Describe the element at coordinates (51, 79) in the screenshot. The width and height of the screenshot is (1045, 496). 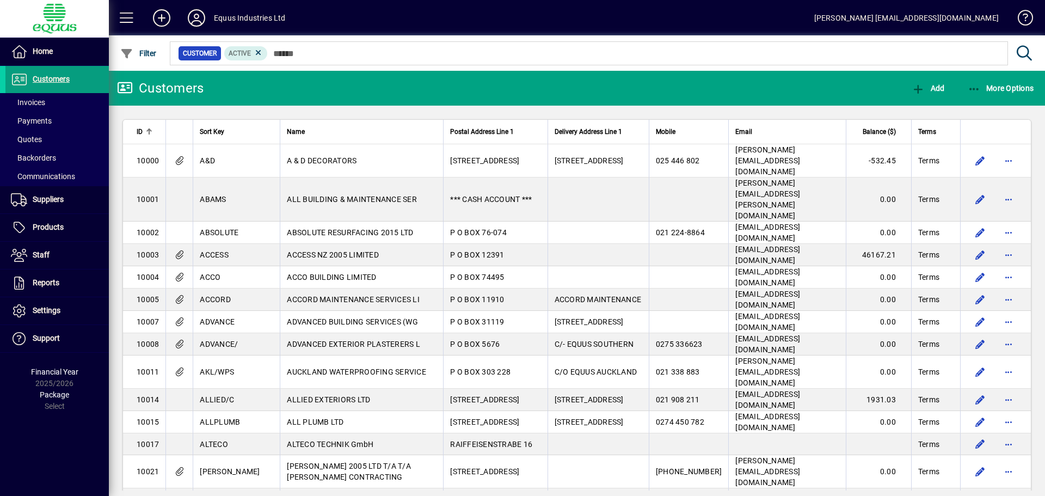
I see `span: Customers` at that location.